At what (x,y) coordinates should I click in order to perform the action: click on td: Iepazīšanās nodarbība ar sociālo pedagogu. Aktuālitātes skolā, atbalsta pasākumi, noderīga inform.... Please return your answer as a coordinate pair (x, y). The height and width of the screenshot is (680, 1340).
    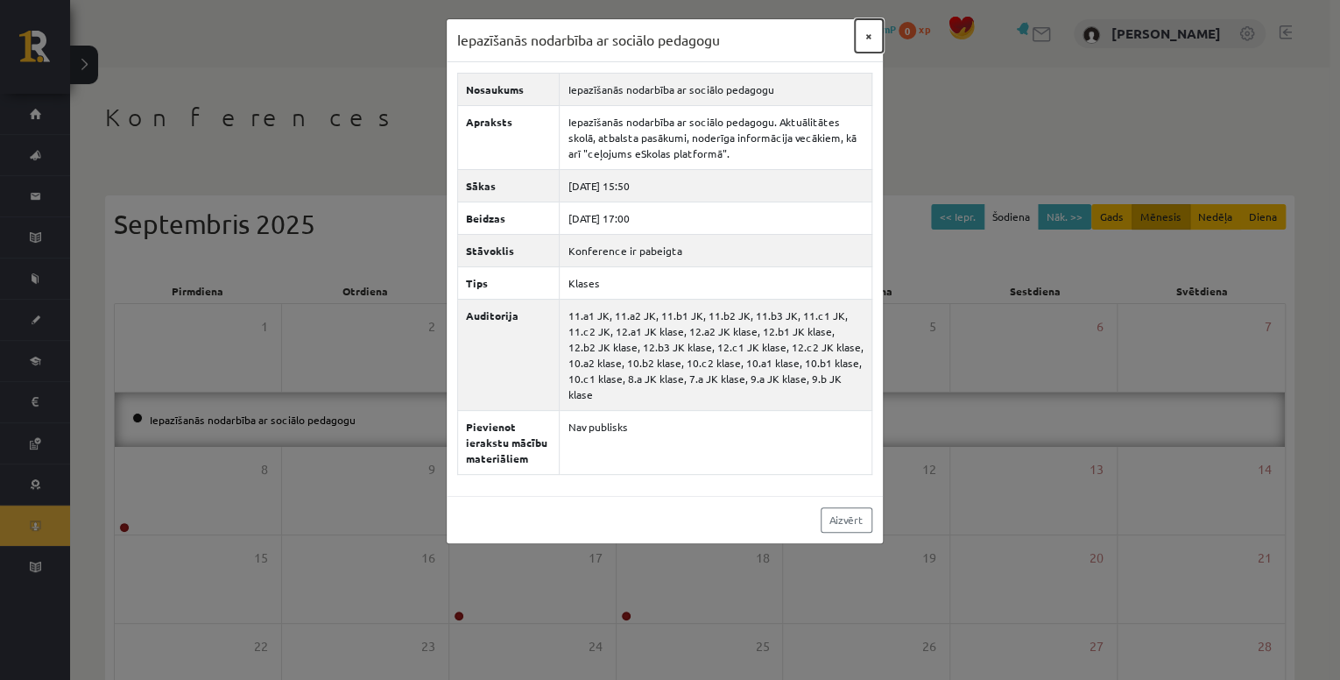
    Looking at the image, I should click on (716, 137).